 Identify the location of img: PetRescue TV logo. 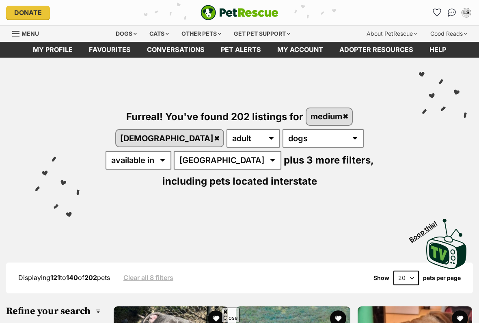
(447, 244).